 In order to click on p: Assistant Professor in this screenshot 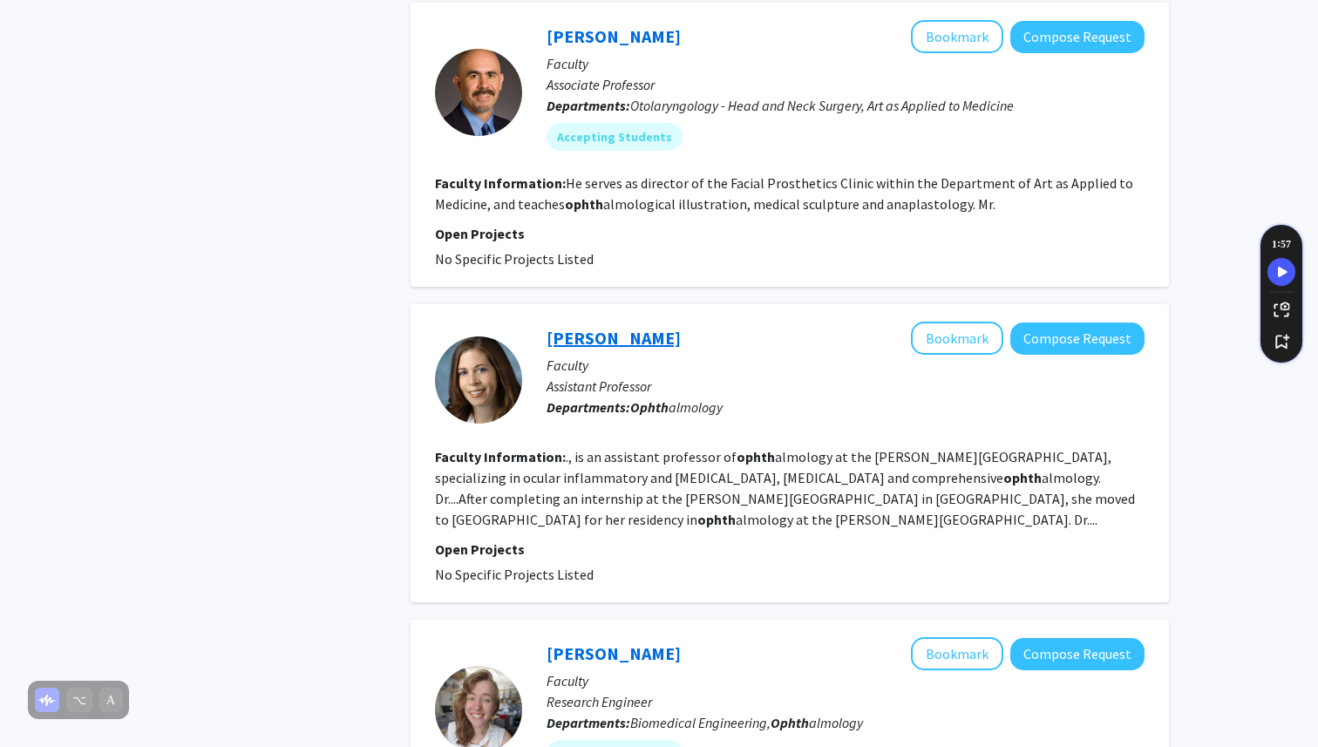, I will do `click(845, 386)`.